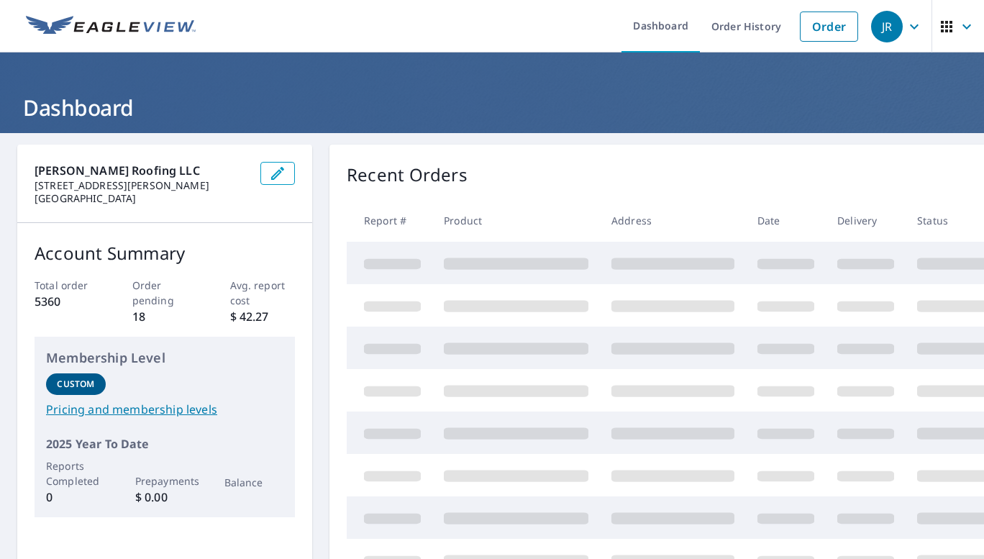 This screenshot has width=984, height=559. Describe the element at coordinates (165, 409) in the screenshot. I see `a: Pricing and membership levels` at that location.